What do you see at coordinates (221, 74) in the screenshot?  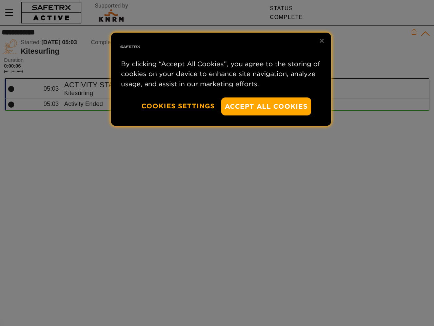 I see `p: By clicking “Accept All Cookies”, you agree to the storing of cookies on your device to enhance s...` at bounding box center [221, 74].